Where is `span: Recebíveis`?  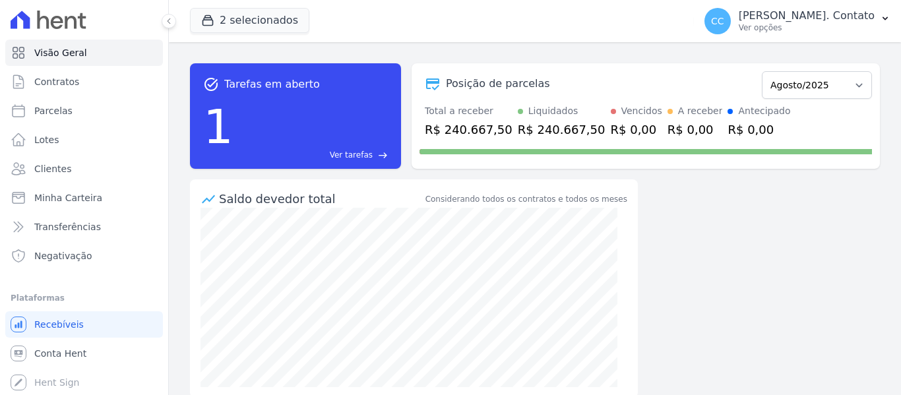
span: Recebíveis is located at coordinates (59, 325).